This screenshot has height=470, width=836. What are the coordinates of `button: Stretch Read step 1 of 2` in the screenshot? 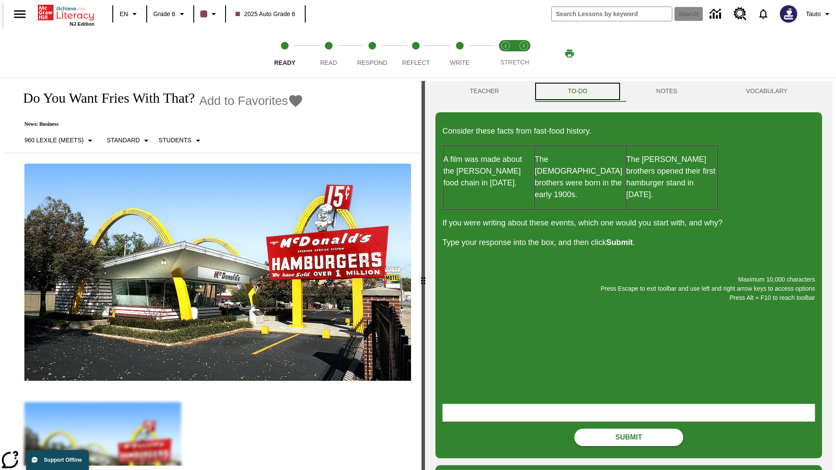 It's located at (505, 54).